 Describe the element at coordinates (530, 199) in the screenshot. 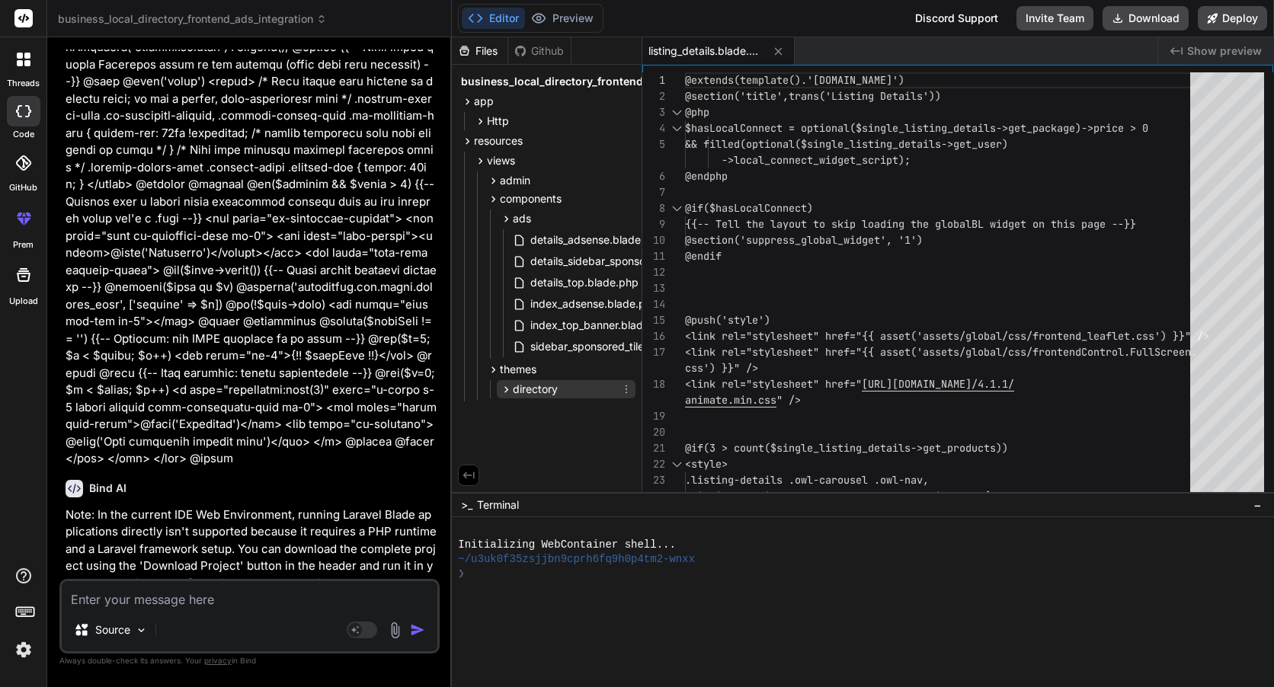

I see `span: components` at that location.